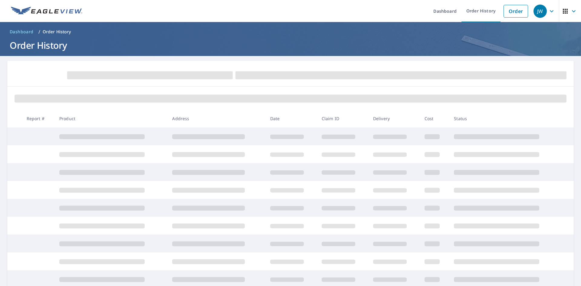 The width and height of the screenshot is (581, 286). Describe the element at coordinates (291, 45) in the screenshot. I see `h1: Order History` at that location.